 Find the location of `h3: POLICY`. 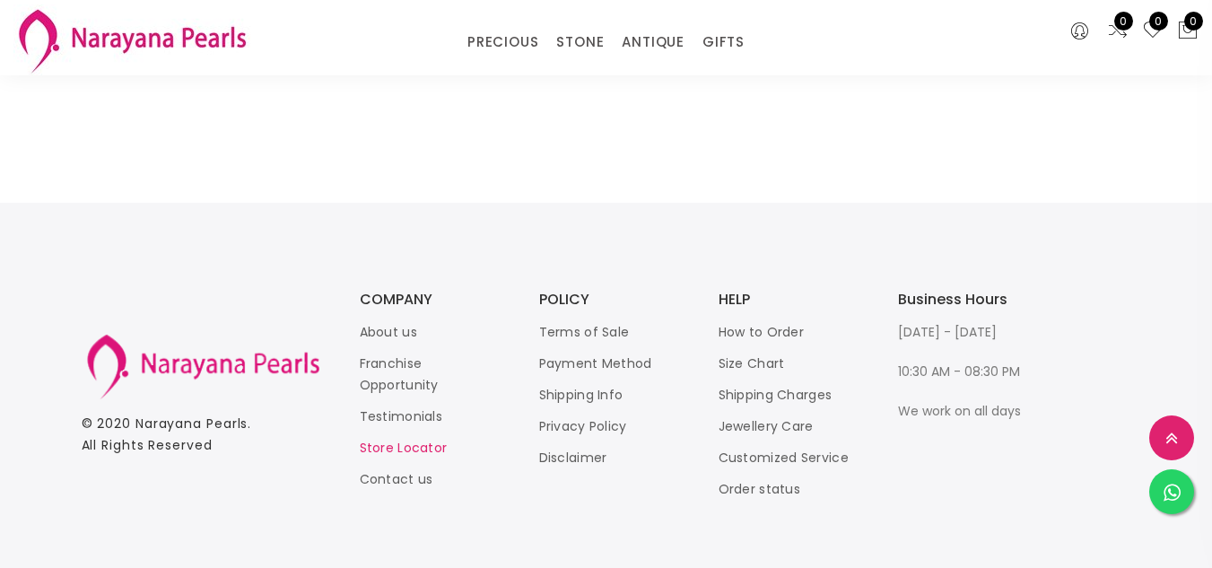

h3: POLICY is located at coordinates (611, 300).